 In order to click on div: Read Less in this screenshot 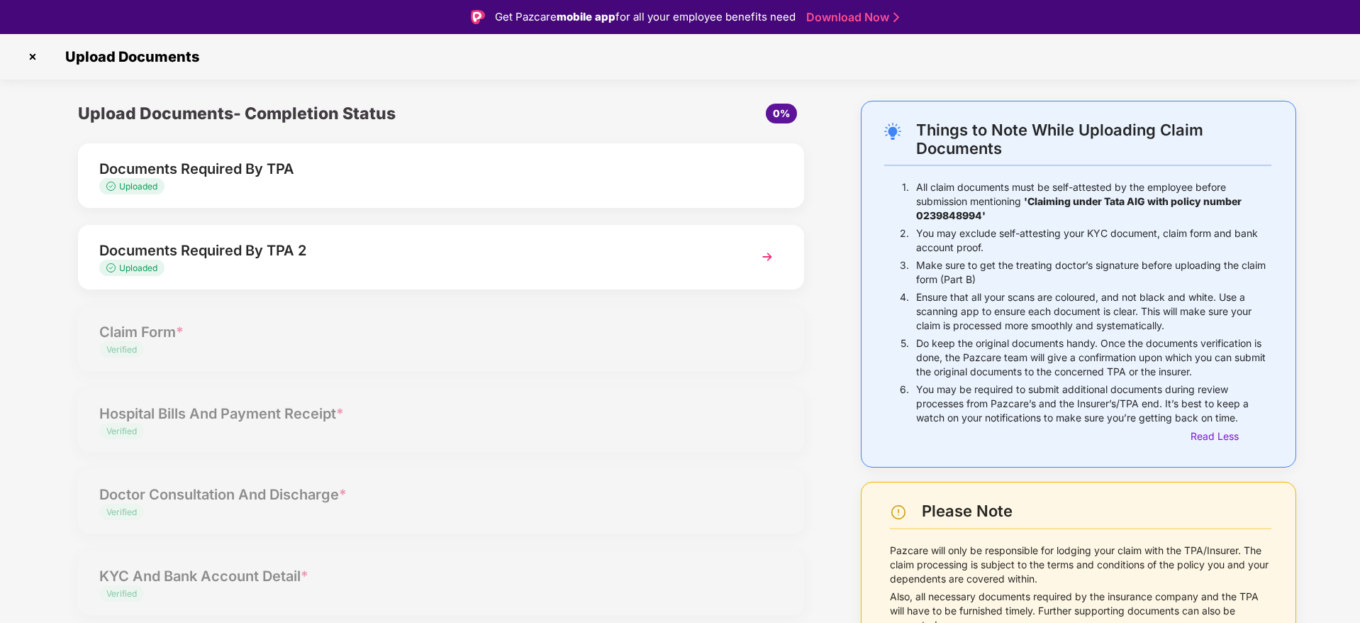, I will do `click(1231, 436)`.